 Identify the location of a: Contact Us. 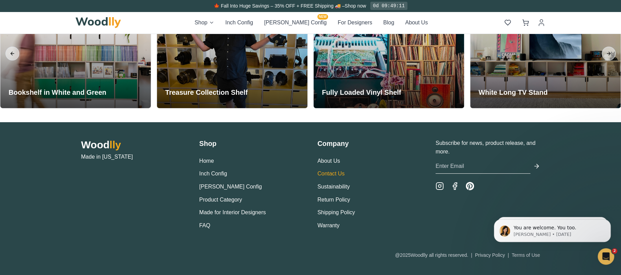
(331, 173).